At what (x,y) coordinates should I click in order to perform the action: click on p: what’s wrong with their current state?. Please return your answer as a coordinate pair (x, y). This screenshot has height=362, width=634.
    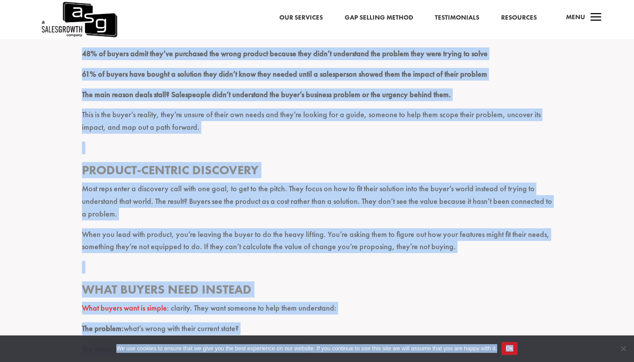
    Looking at the image, I should click on (317, 332).